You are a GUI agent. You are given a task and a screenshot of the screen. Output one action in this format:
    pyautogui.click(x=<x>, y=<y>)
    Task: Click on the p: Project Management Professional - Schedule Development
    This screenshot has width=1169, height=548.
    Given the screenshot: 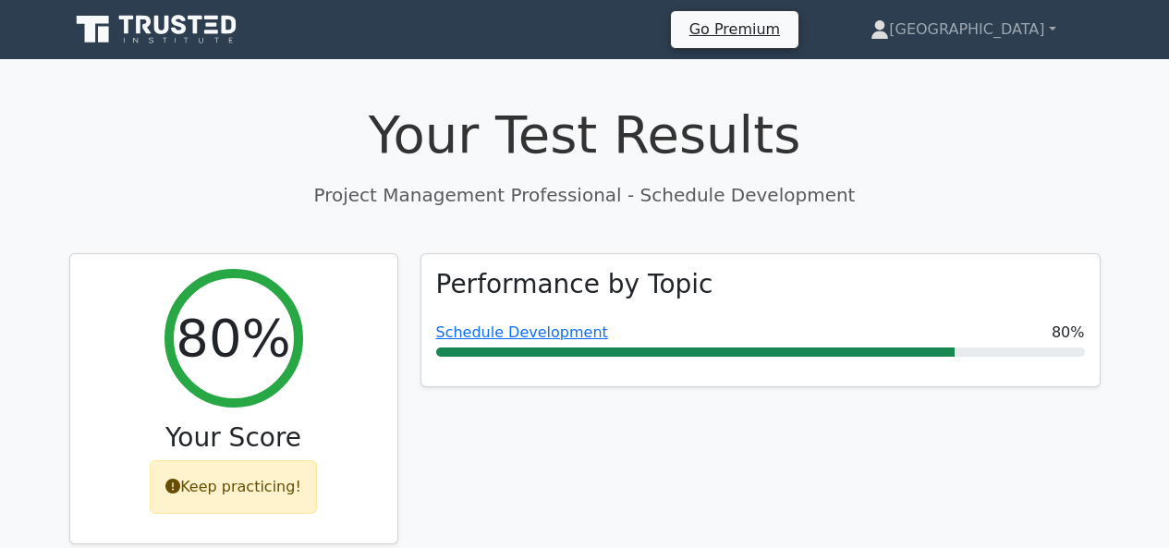 What is the action you would take?
    pyautogui.click(x=585, y=195)
    